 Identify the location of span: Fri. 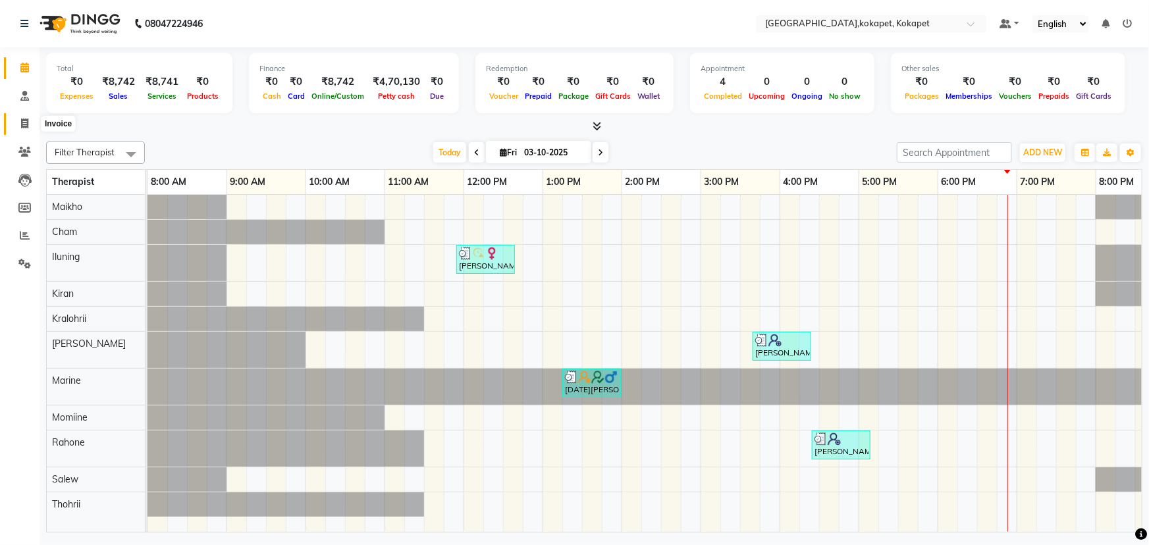
(508, 152).